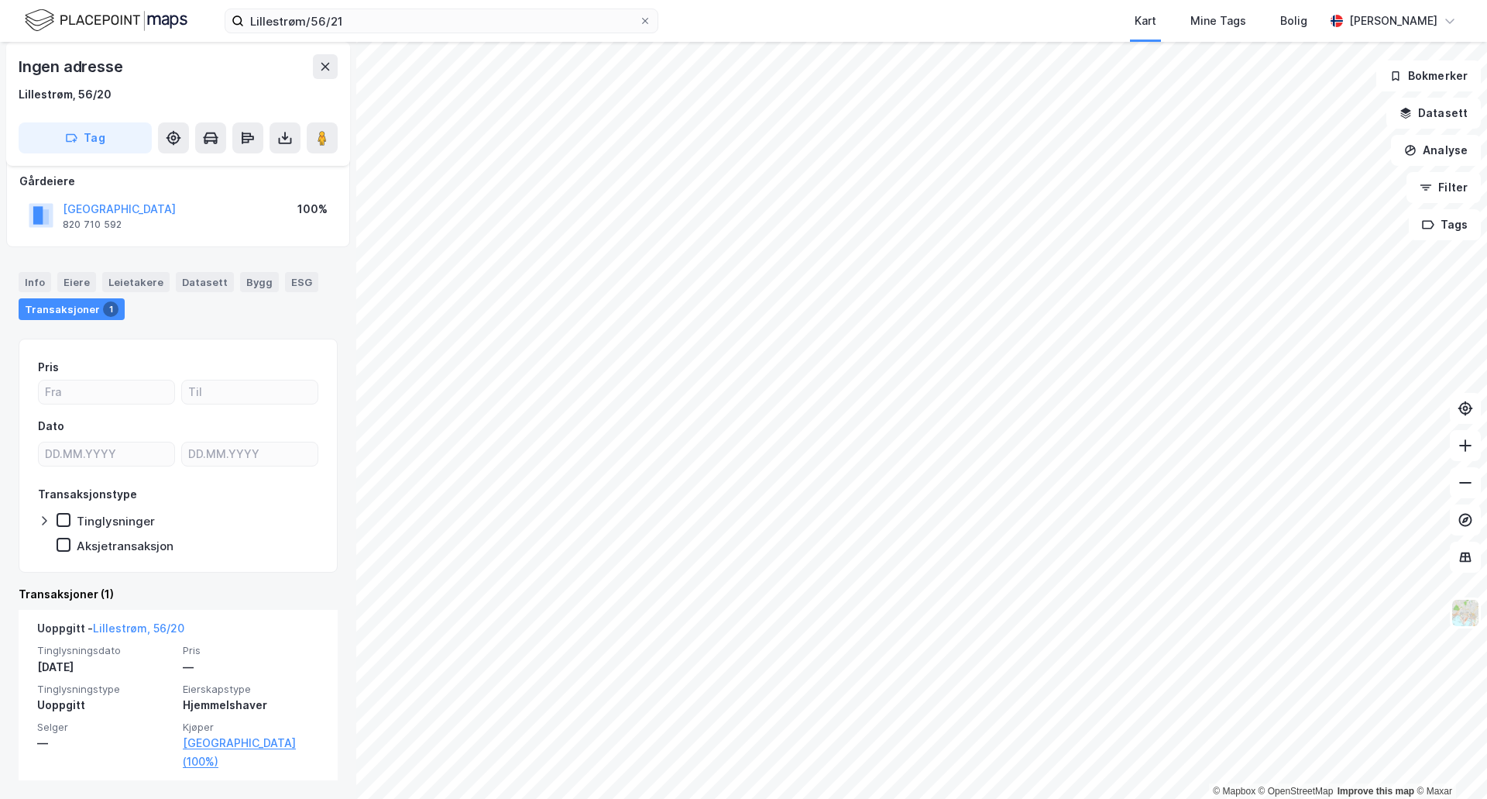 This screenshot has height=799, width=1487. Describe the element at coordinates (115, 520) in the screenshot. I see `div: Tinglysninger` at that location.